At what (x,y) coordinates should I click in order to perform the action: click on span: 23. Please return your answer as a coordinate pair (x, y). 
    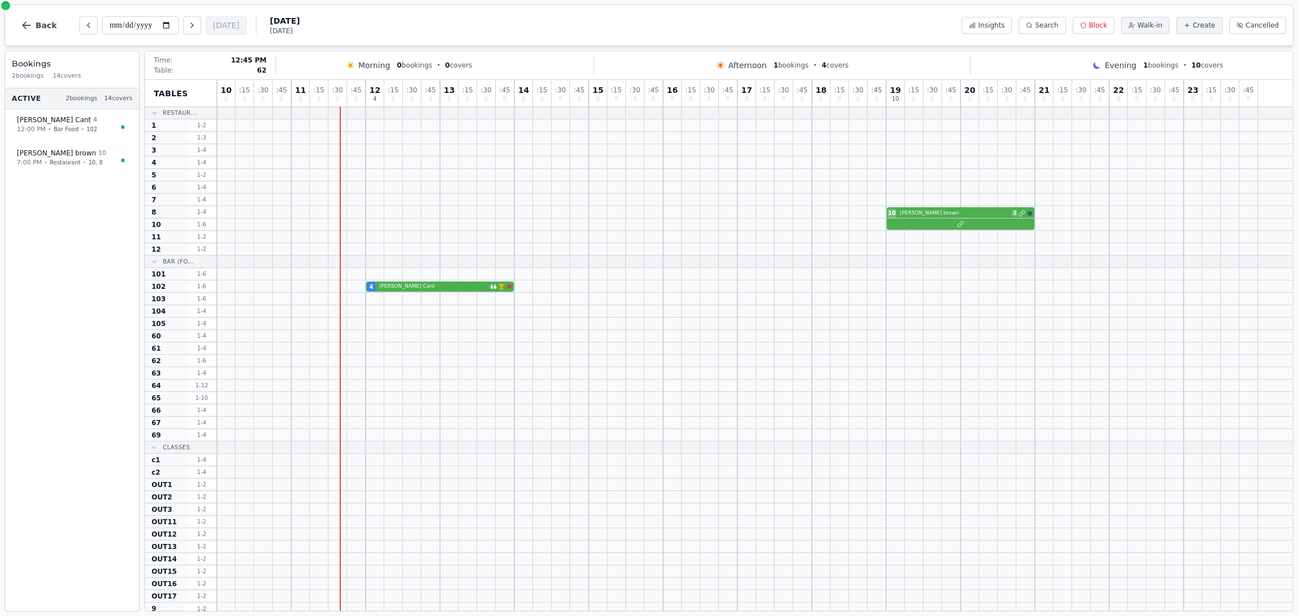
    Looking at the image, I should click on (1193, 90).